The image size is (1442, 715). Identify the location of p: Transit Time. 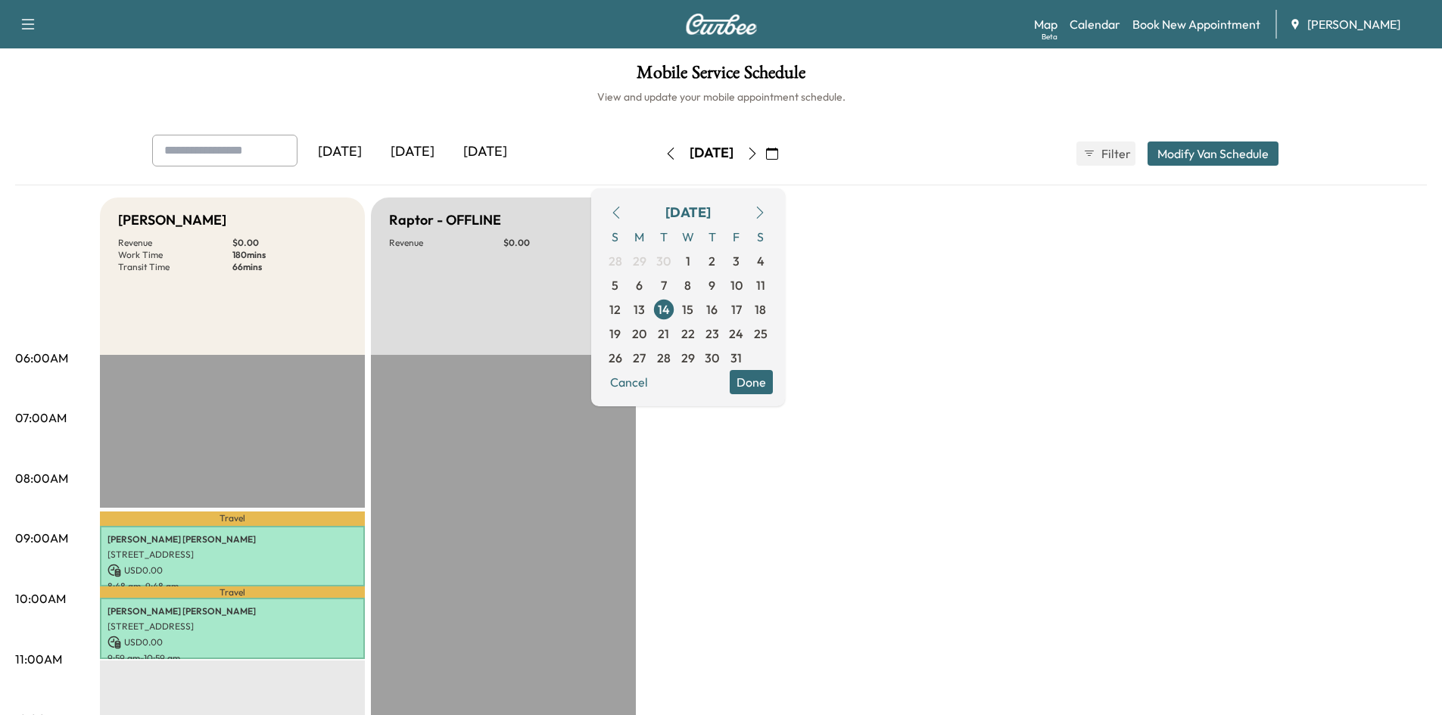
(175, 267).